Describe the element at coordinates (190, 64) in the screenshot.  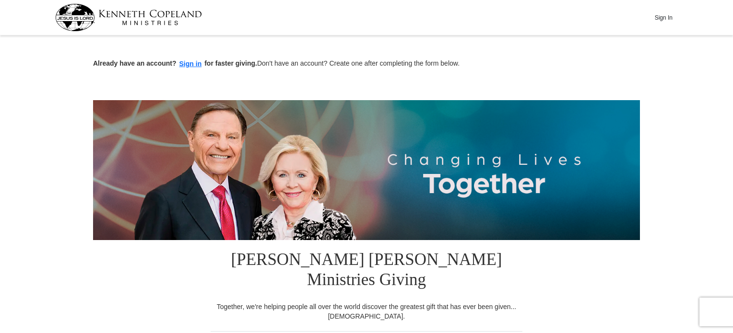
I see `button: Sign in` at that location.